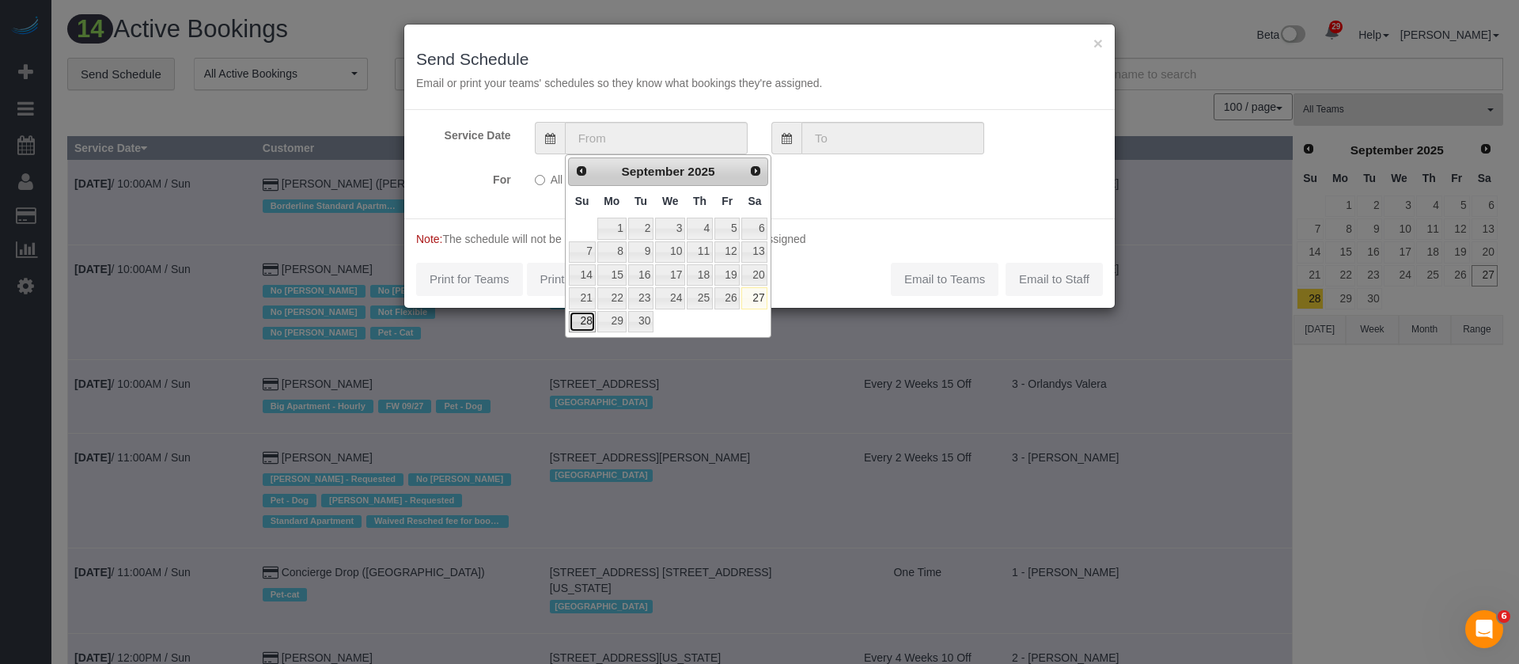  I want to click on a: 5, so click(727, 228).